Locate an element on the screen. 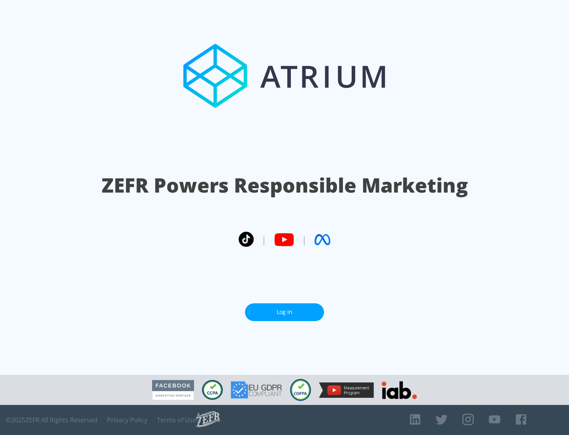 The image size is (569, 435). span: © 2025 ZEFR All Rights Reserved is located at coordinates (52, 420).